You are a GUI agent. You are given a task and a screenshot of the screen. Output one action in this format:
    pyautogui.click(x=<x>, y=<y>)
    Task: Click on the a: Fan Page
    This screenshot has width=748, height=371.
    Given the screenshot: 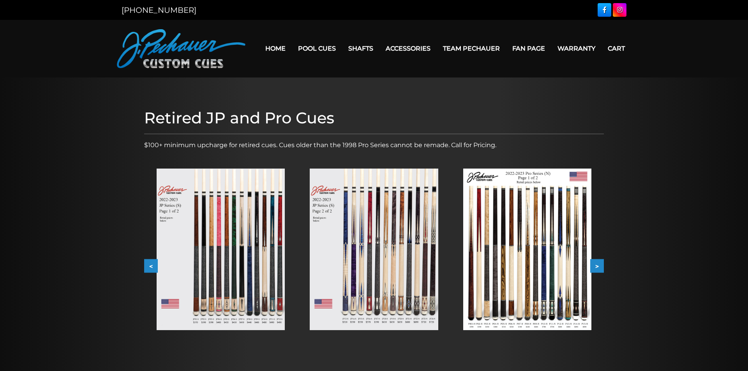 What is the action you would take?
    pyautogui.click(x=529, y=48)
    